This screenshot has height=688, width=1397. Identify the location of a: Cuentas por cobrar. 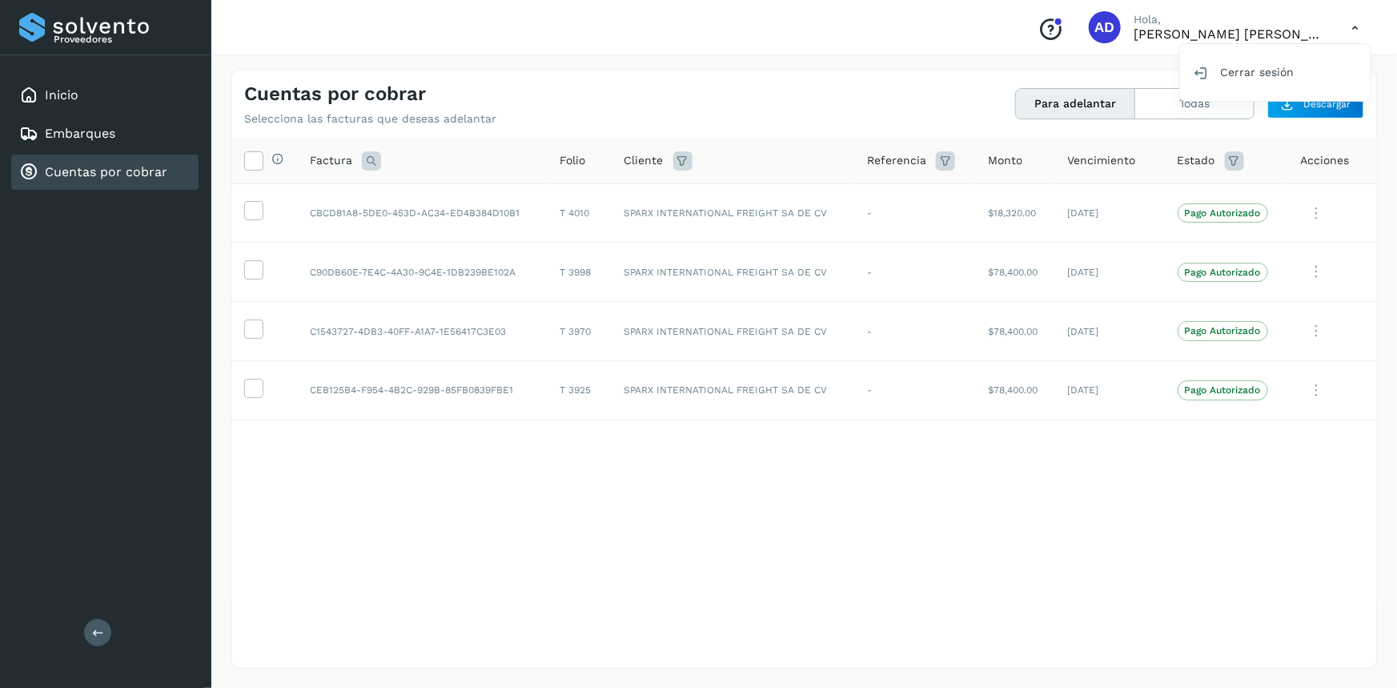
(106, 171).